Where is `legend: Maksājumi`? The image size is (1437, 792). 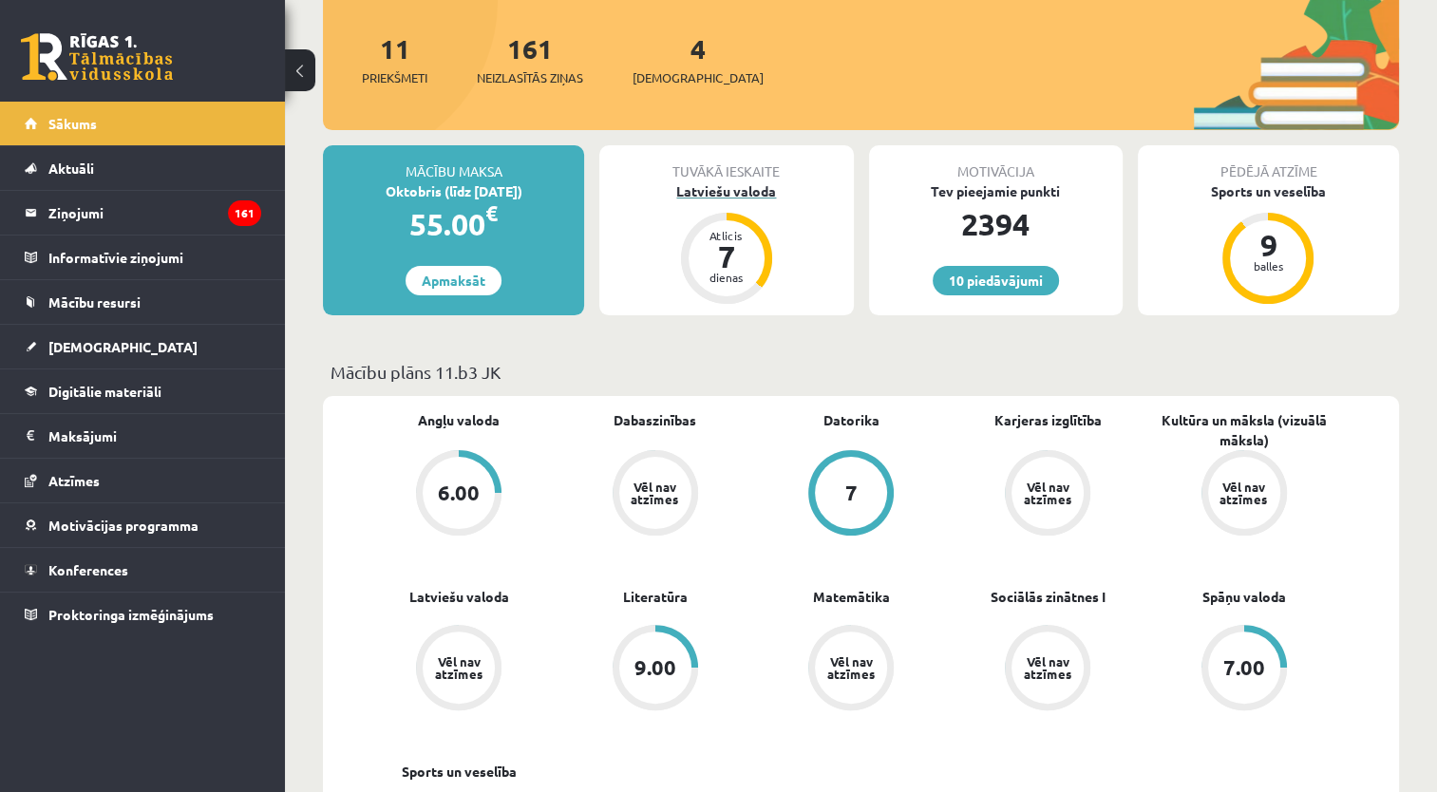
legend: Maksājumi is located at coordinates (155, 436).